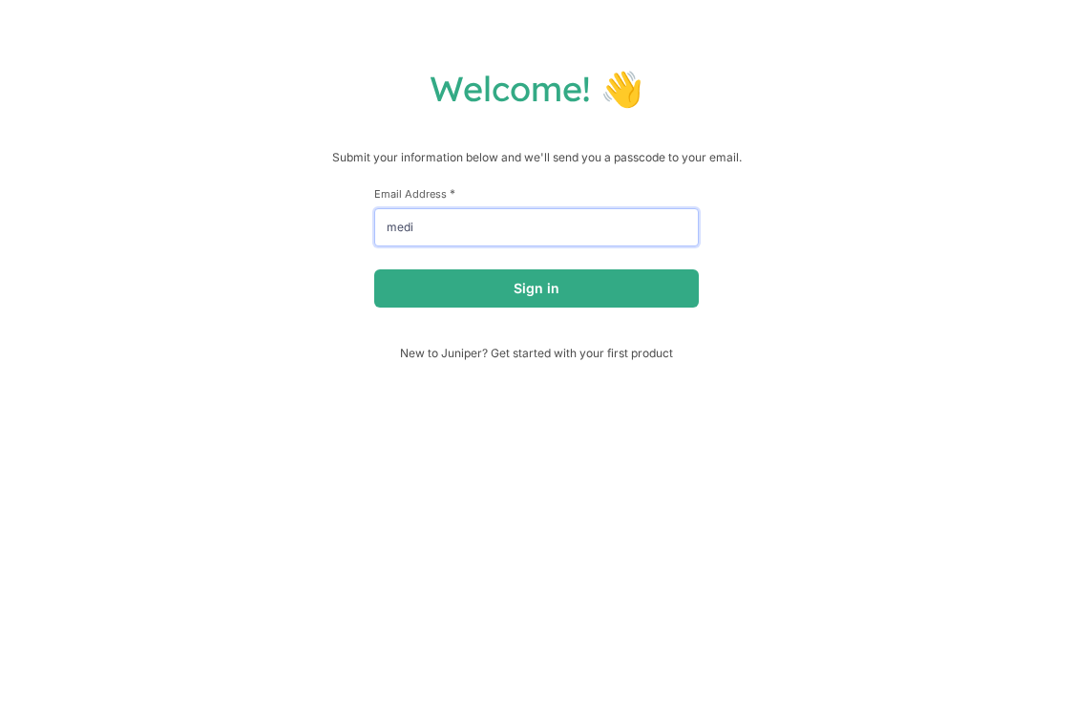  Describe the element at coordinates (537, 88) in the screenshot. I see `h1: Welcome! 👋` at that location.